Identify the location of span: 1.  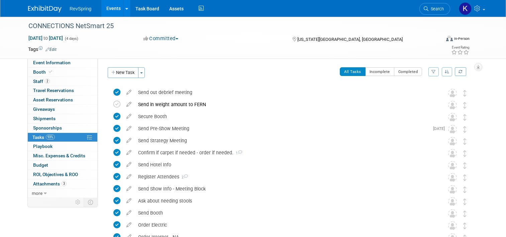
(238, 153).